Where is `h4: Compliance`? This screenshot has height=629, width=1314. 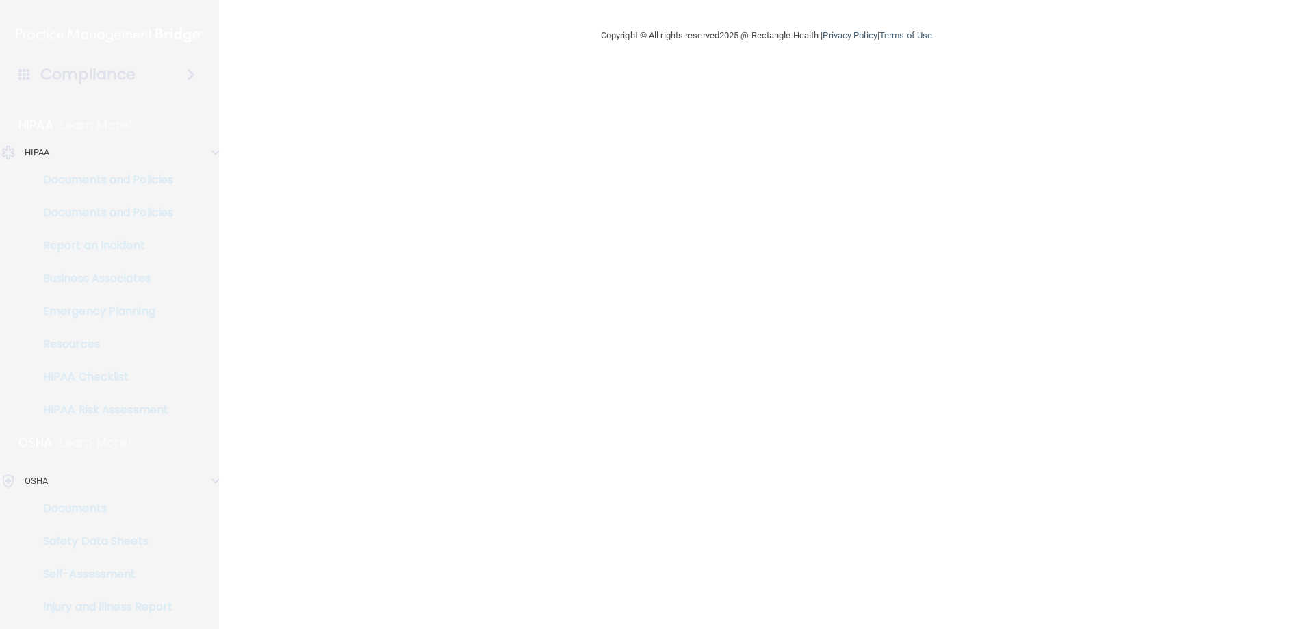 h4: Compliance is located at coordinates (88, 75).